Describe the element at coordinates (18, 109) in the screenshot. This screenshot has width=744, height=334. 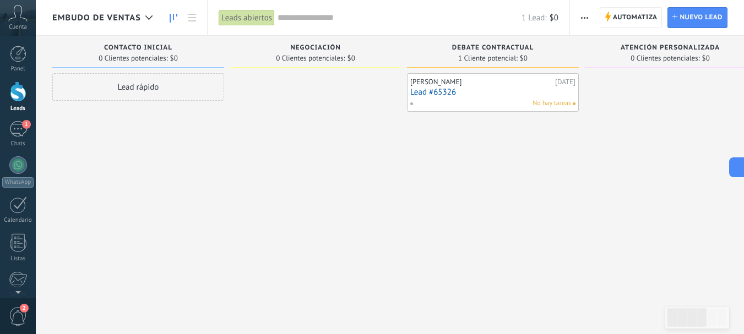
I see `div: Leads` at that location.